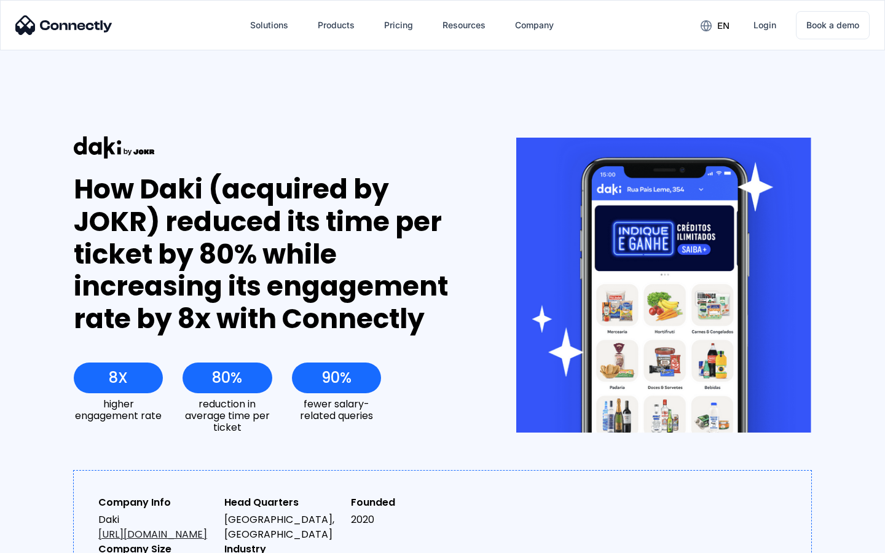  What do you see at coordinates (118, 410) in the screenshot?
I see `div: higher engagement rate` at bounding box center [118, 410].